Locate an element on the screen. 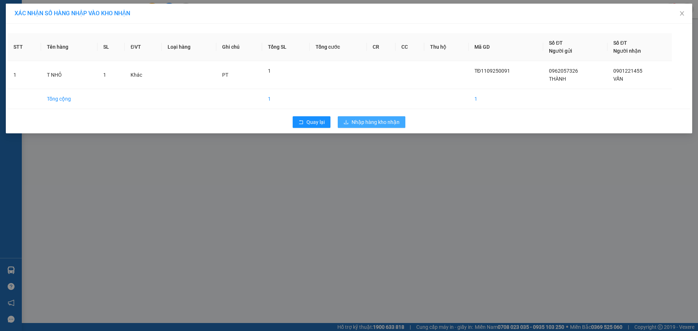 This screenshot has width=698, height=331. th: STT is located at coordinates (24, 47).